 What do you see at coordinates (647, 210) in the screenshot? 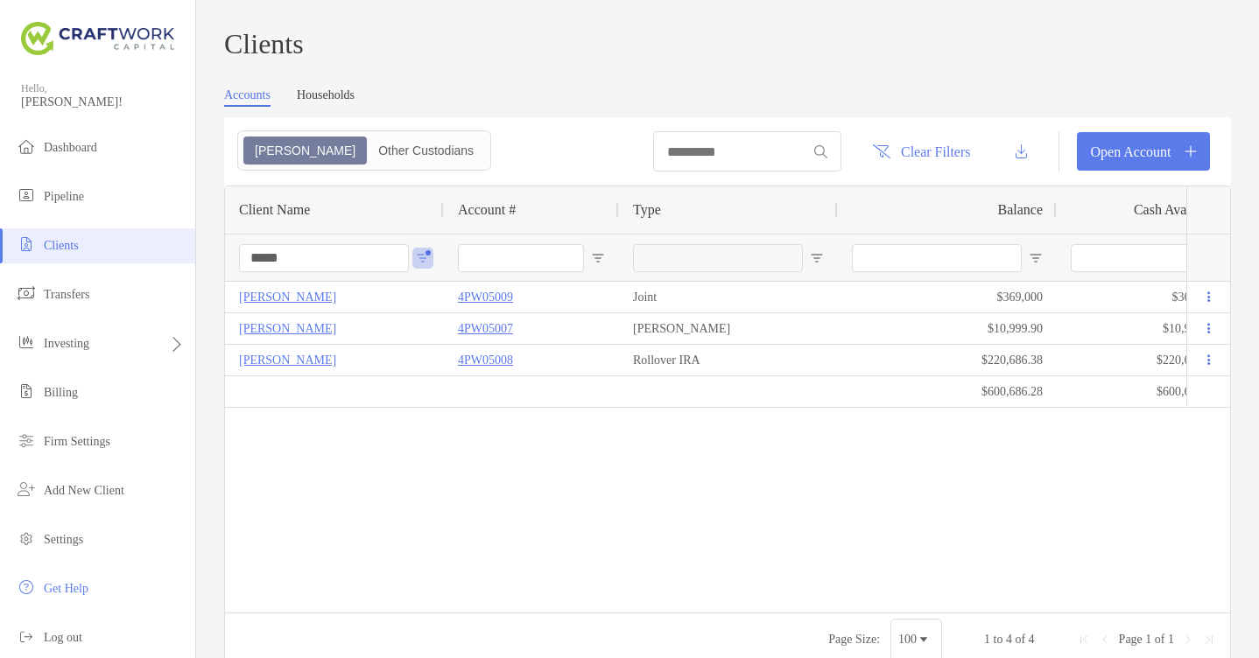
I see `span: Type` at bounding box center [647, 210].